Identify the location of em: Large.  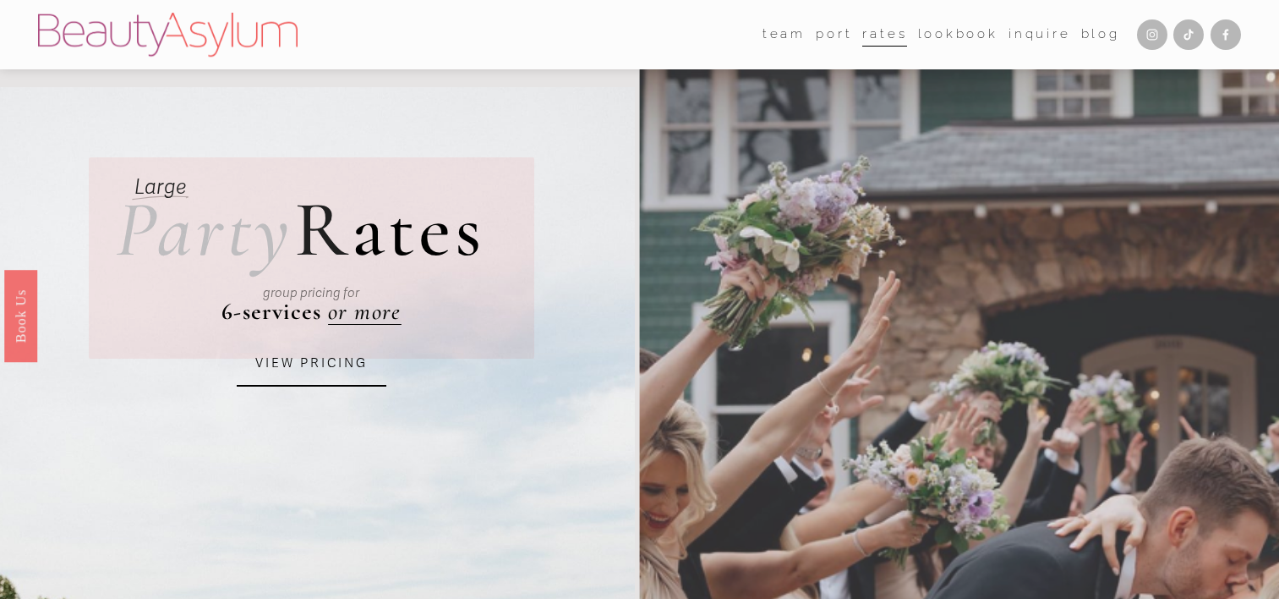
(160, 187).